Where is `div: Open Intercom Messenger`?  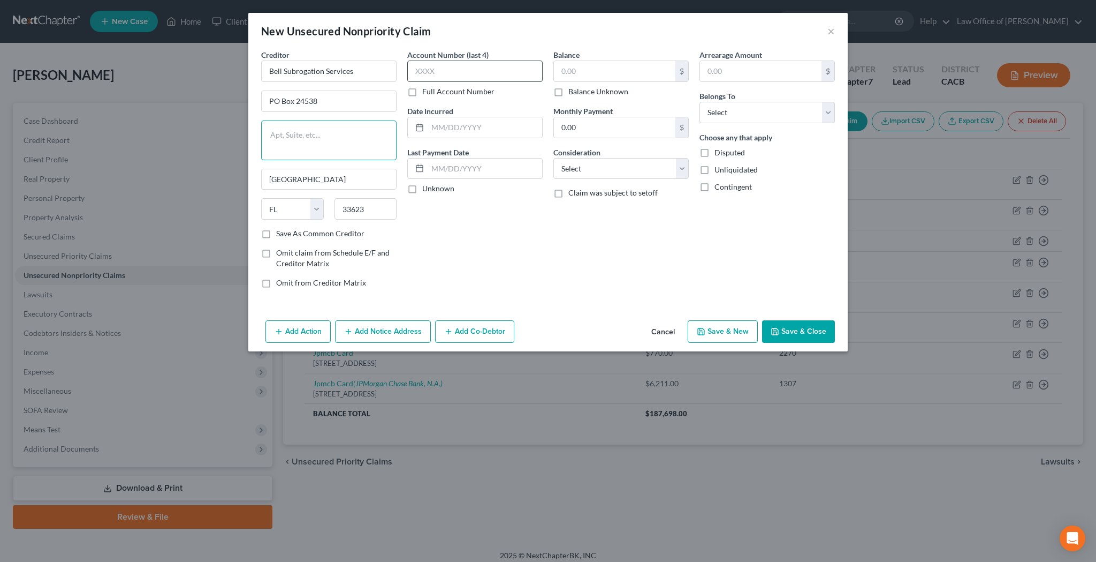 div: Open Intercom Messenger is located at coordinates (1073, 538).